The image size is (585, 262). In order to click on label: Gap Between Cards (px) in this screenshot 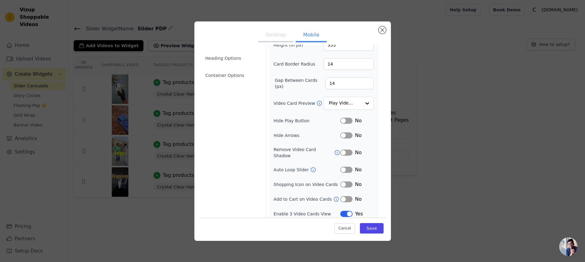, I will do `click(300, 83)`.